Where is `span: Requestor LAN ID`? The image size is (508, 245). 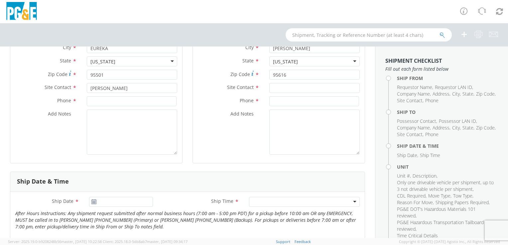 span: Requestor LAN ID is located at coordinates (453, 87).